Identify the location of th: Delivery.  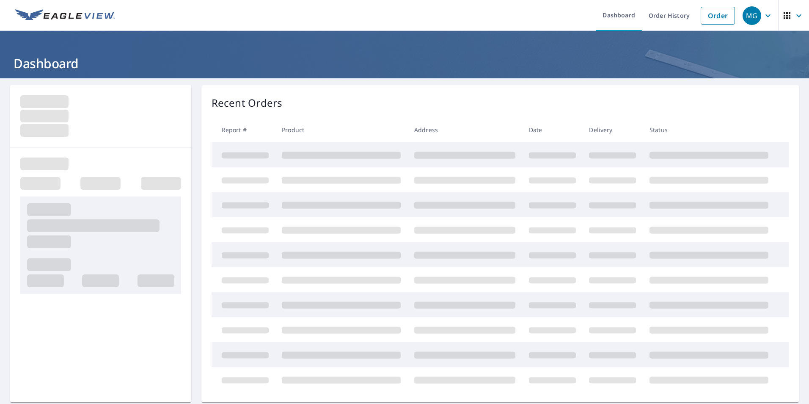
(612, 130).